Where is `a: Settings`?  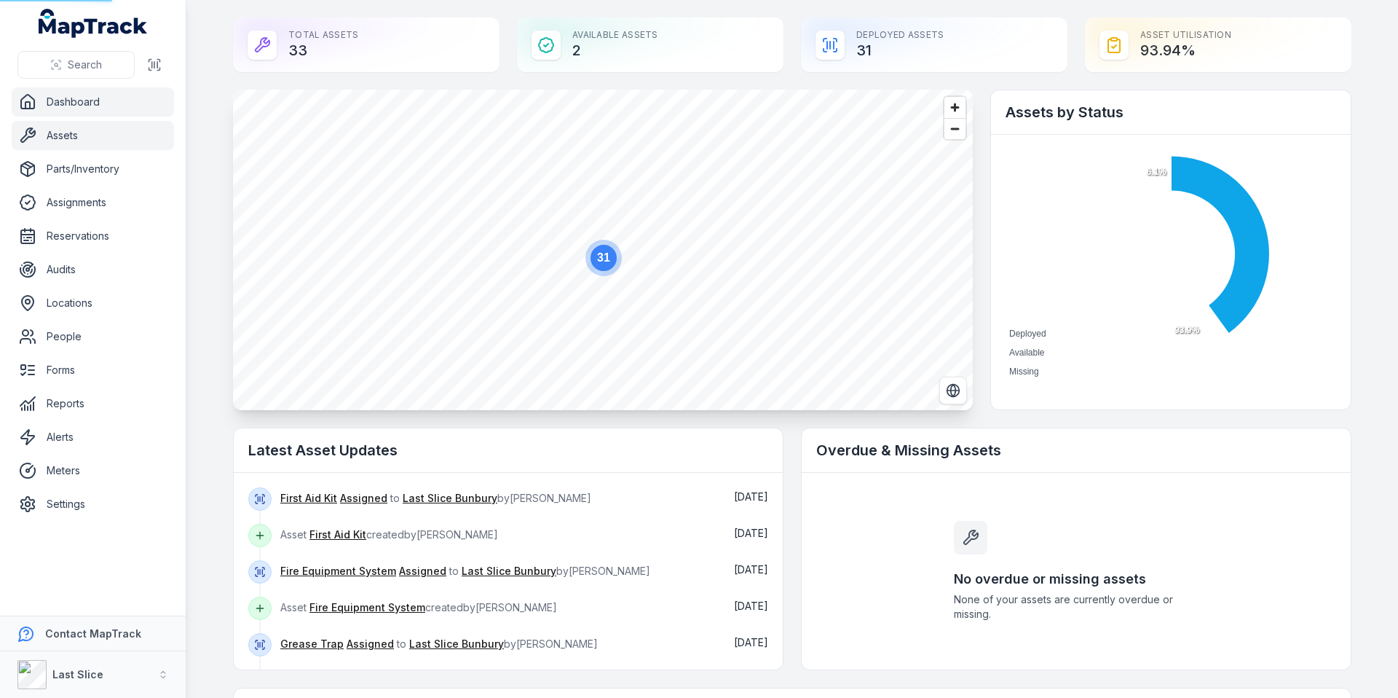
a: Settings is located at coordinates (92, 504).